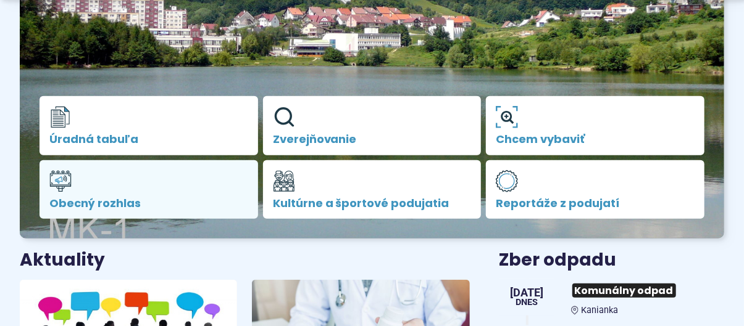  I want to click on span: Zverejňovanie, so click(372, 139).